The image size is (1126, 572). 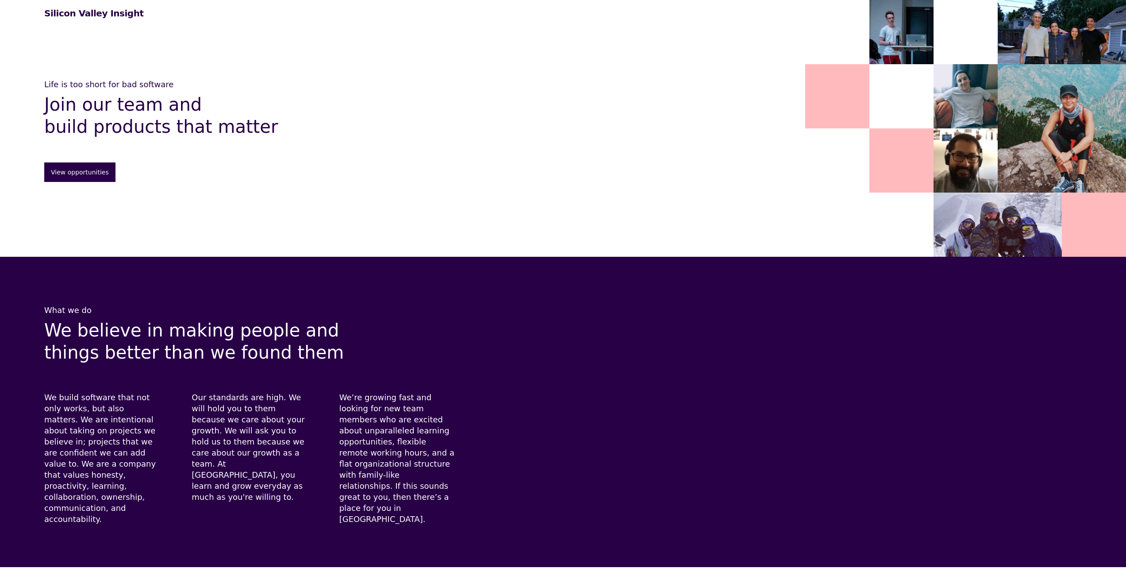 I want to click on h3: Join our team and build products that matter, so click(x=161, y=115).